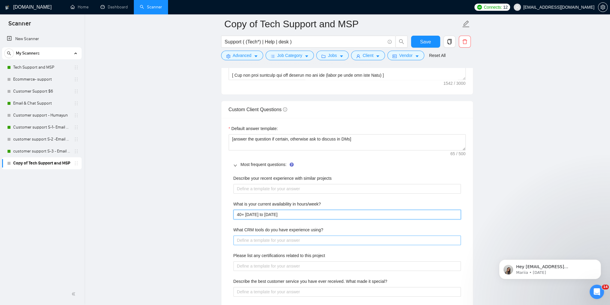 Image resolution: width=610 pixels, height=305 pixels. What do you see at coordinates (60, 23) in the screenshot?
I see `div: message notification from Mariia, 1d ago. Hey humayunmirza874@gmail.com, Looks like your Upwork a...` at bounding box center [60, 23].